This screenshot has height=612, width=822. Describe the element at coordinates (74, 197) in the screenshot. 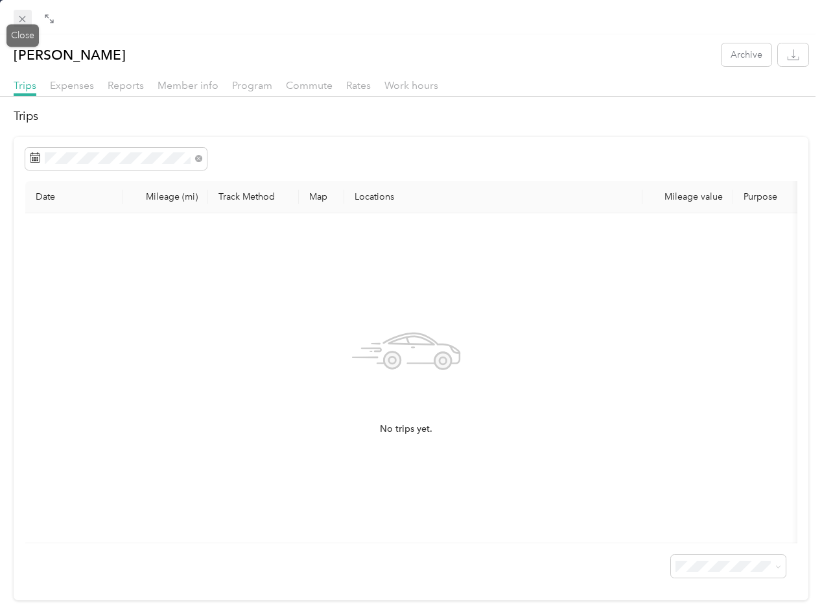

I see `th: Date` at that location.